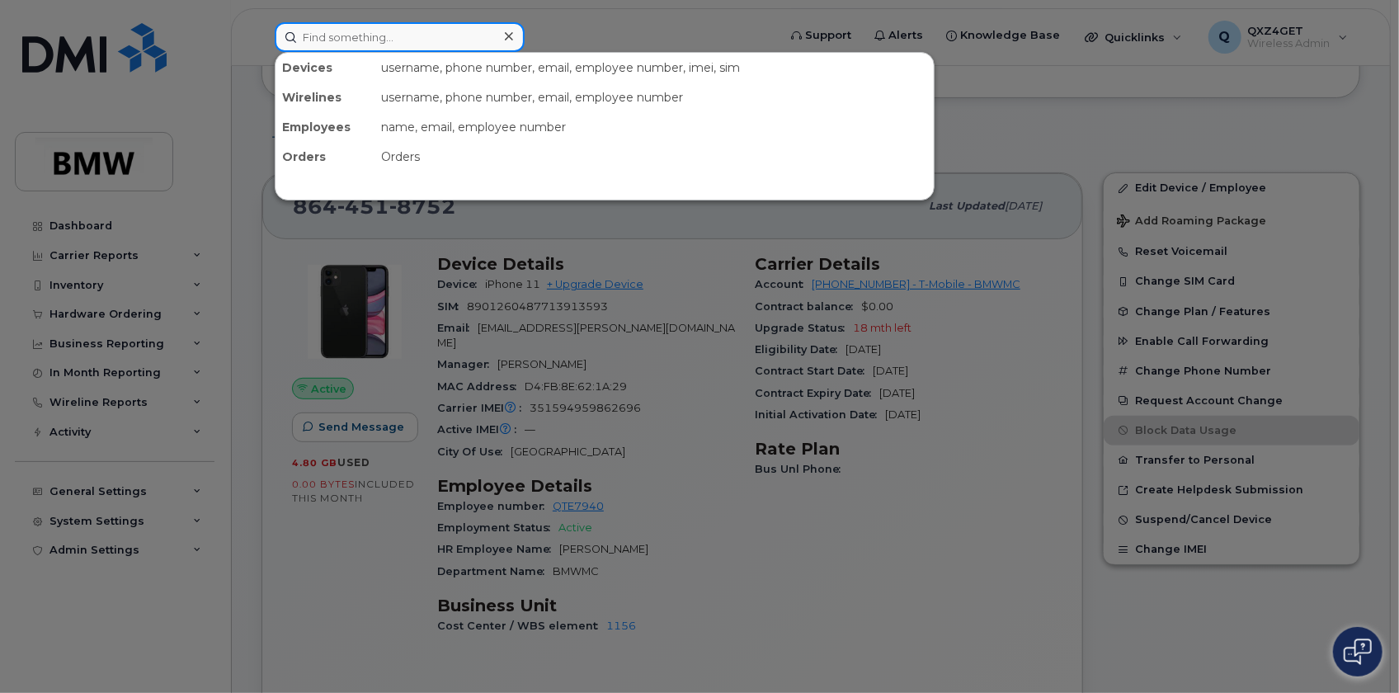 Image resolution: width=1399 pixels, height=693 pixels. Describe the element at coordinates (325, 68) in the screenshot. I see `div: Devices` at that location.